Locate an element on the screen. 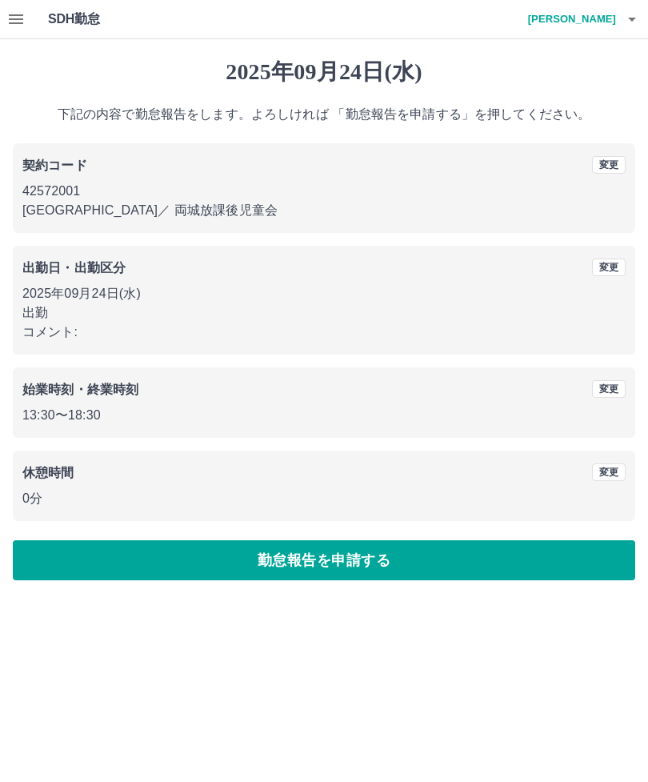 The height and width of the screenshot is (782, 648). p: 出勤 is located at coordinates (324, 313).